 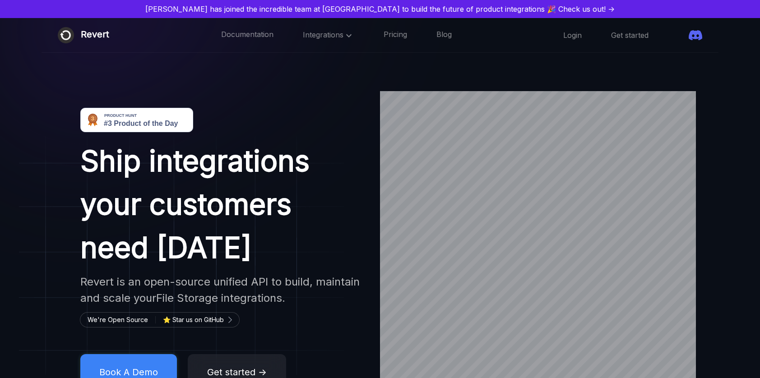 I want to click on div: Revert, so click(x=95, y=35).